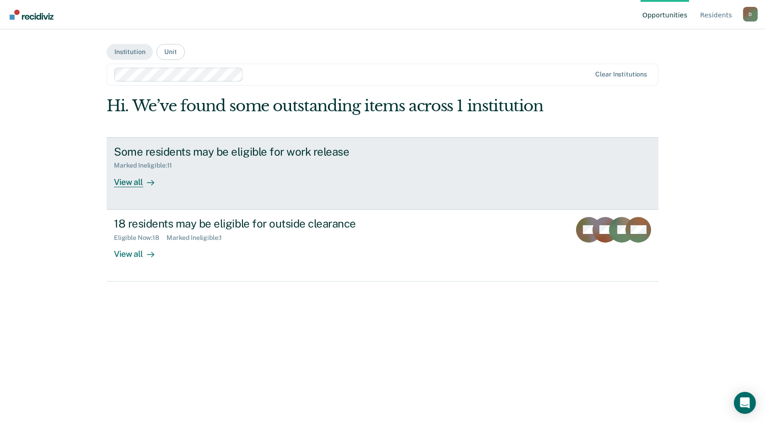 The width and height of the screenshot is (765, 423). What do you see at coordinates (751, 14) in the screenshot?
I see `button: Profile dropdown button` at bounding box center [751, 14].